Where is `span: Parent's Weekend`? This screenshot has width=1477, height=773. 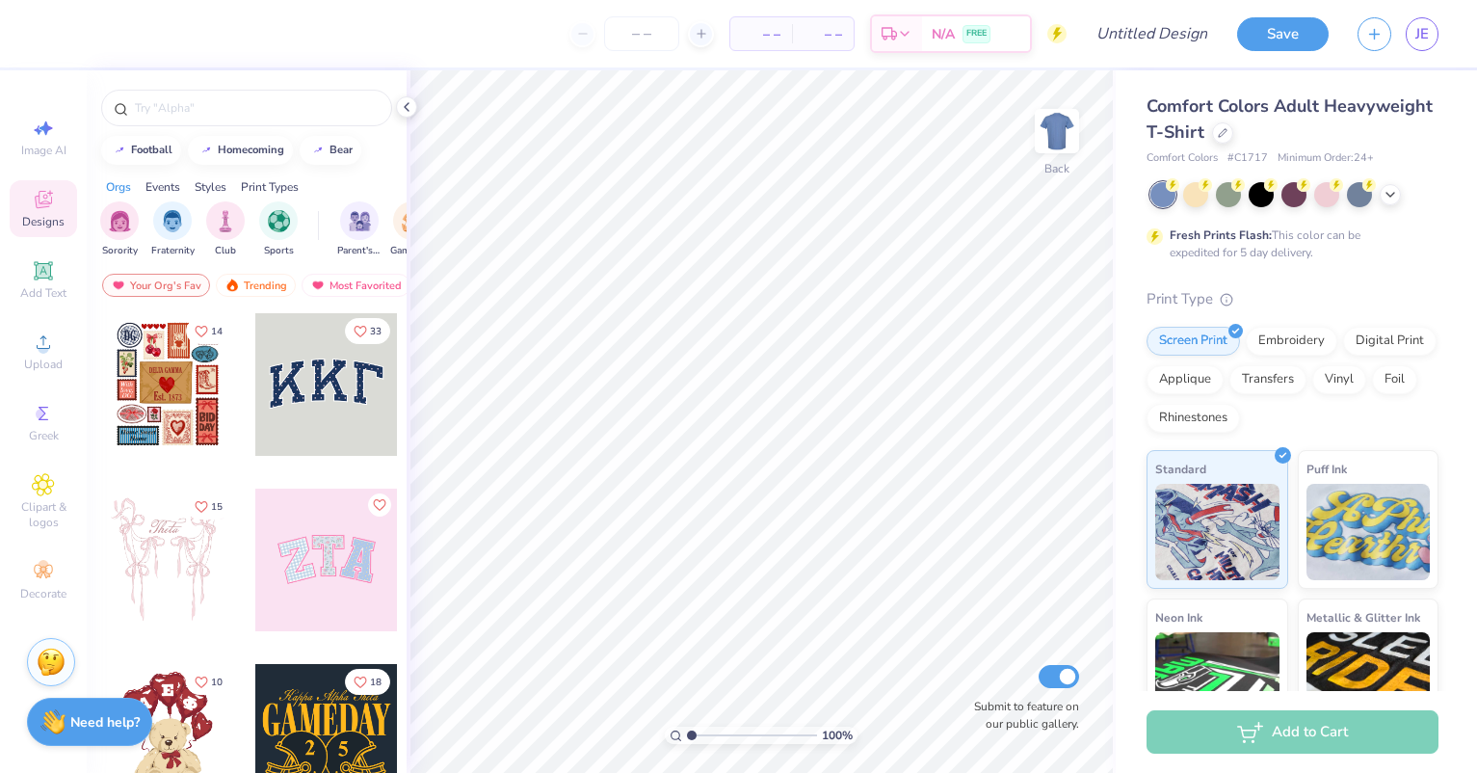
span: Parent's Weekend is located at coordinates (359, 250).